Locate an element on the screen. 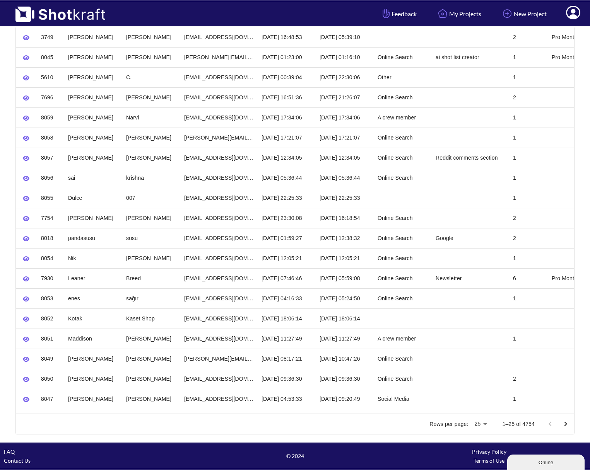  span: © 2024 is located at coordinates (295, 456).